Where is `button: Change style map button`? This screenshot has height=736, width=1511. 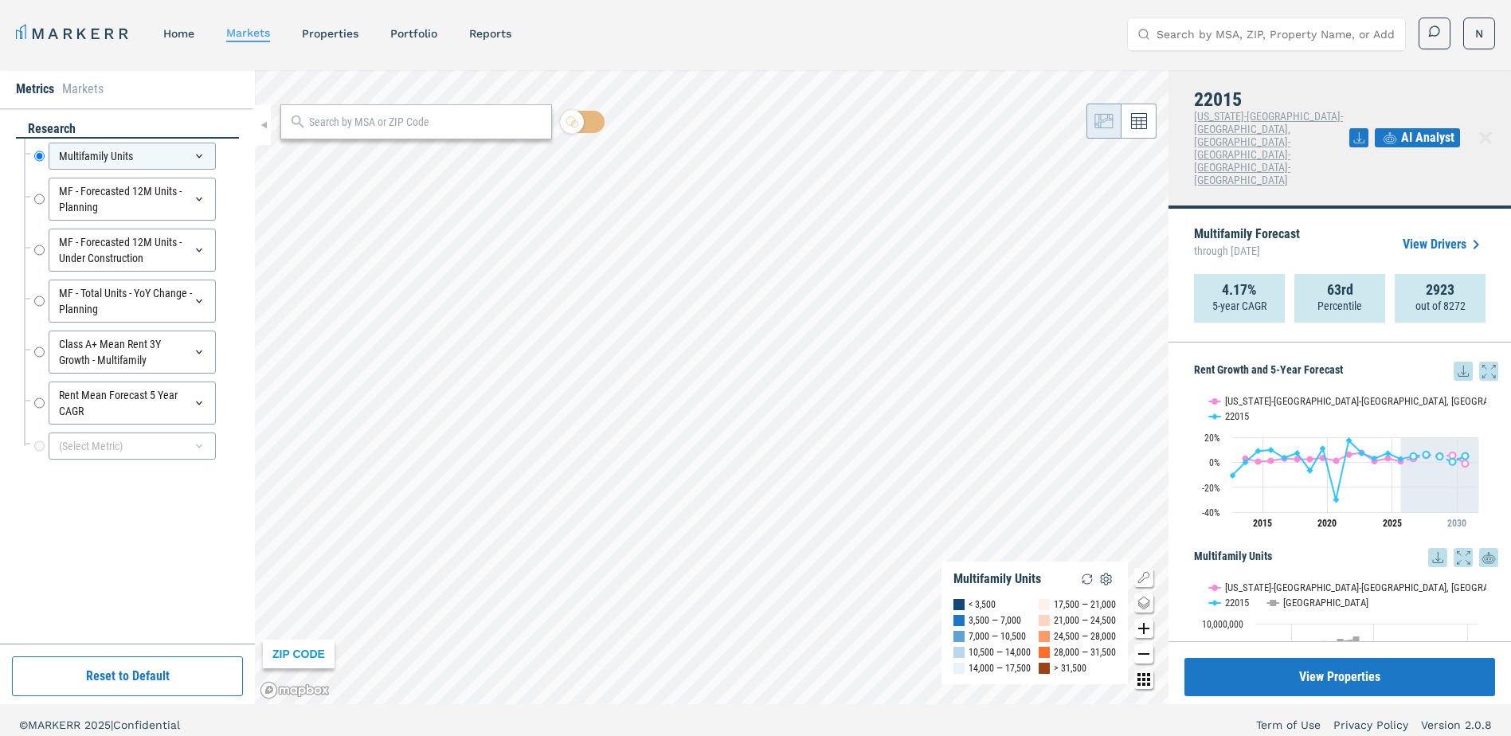 button: Change style map button is located at coordinates (1143, 603).